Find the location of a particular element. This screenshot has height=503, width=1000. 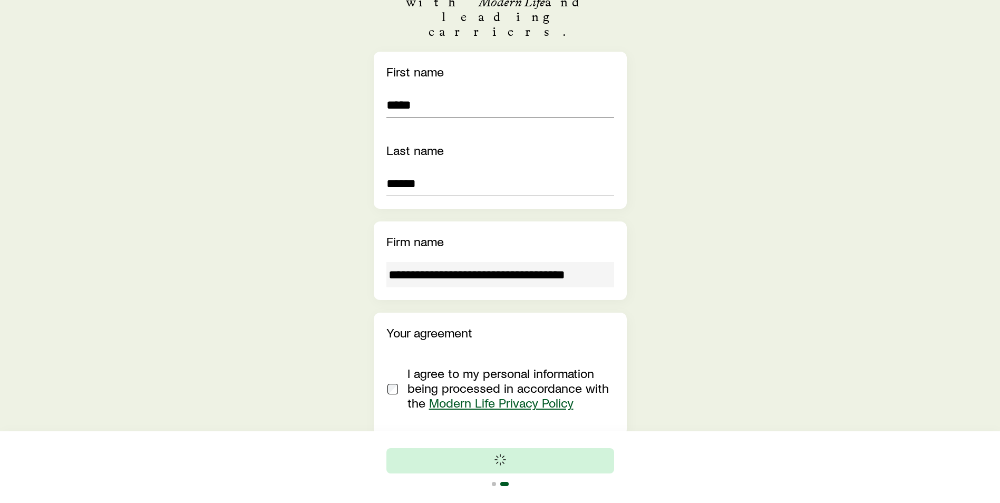

label: First name is located at coordinates (415, 71).